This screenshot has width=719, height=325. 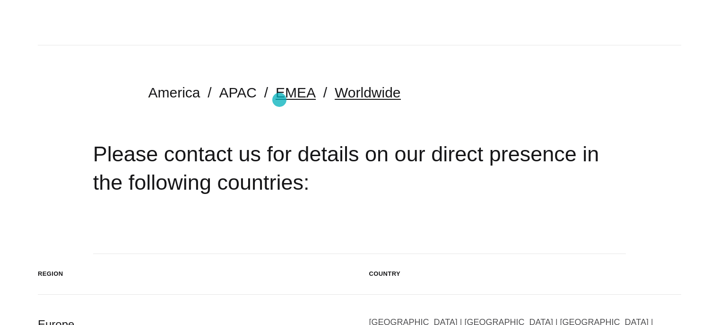 I want to click on a: Worldwide, so click(x=368, y=92).